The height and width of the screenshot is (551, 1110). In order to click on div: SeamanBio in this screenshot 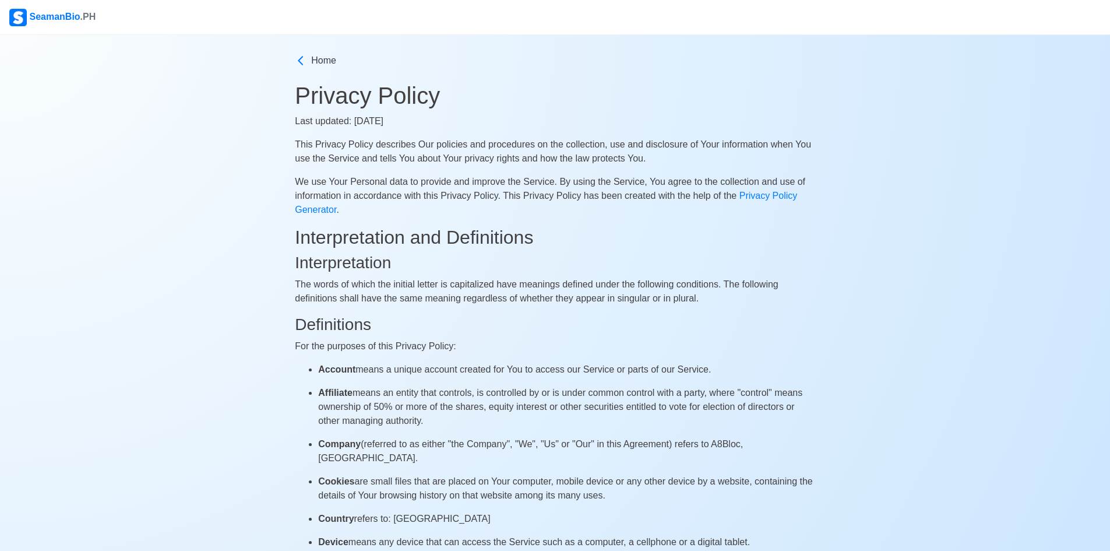, I will do `click(52, 17)`.